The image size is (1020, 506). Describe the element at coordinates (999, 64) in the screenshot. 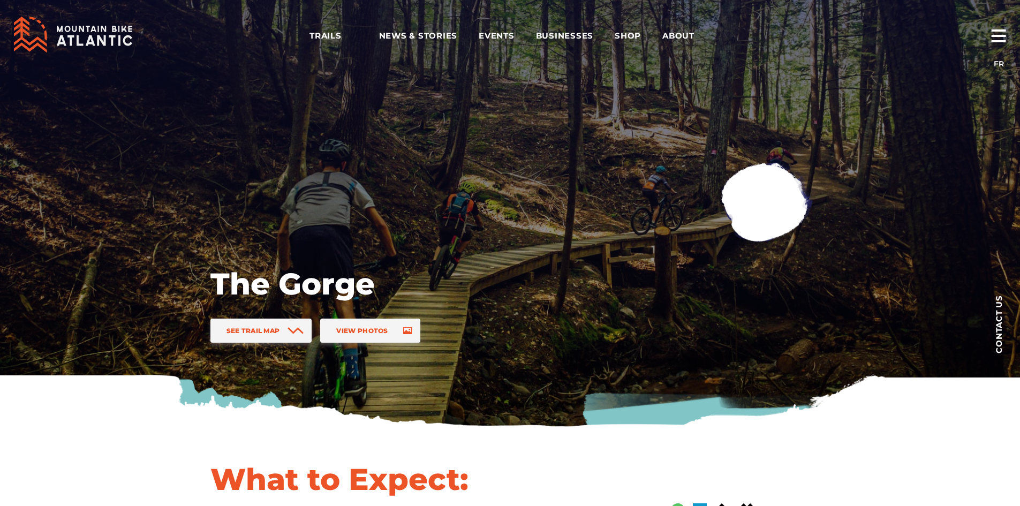

I see `a: FR` at that location.